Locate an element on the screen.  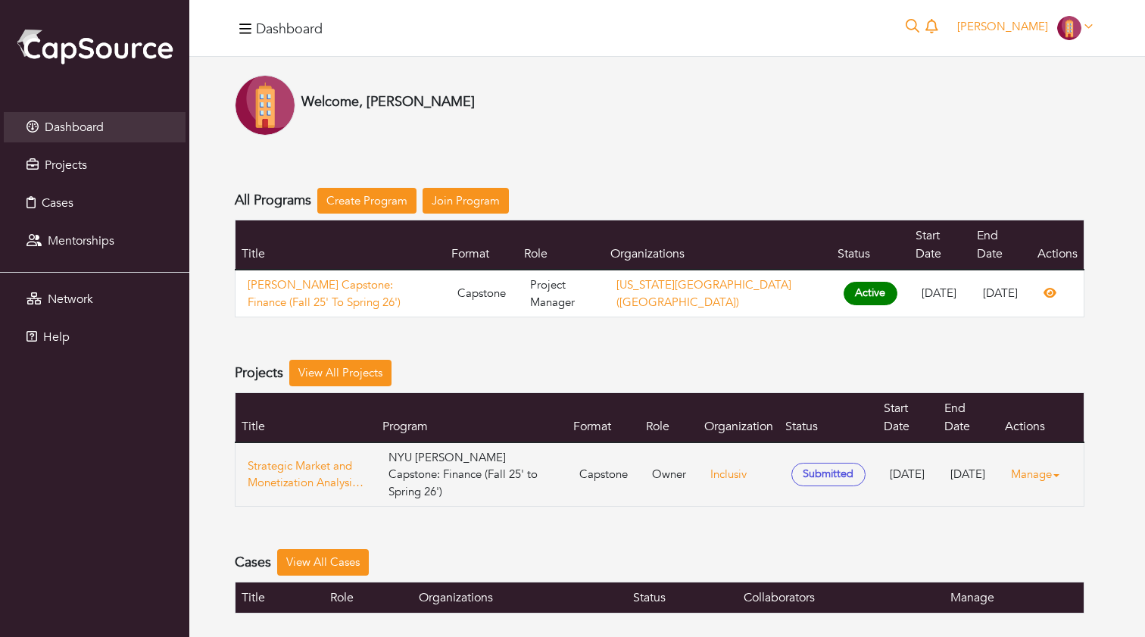
span: Mentorships is located at coordinates (81, 241).